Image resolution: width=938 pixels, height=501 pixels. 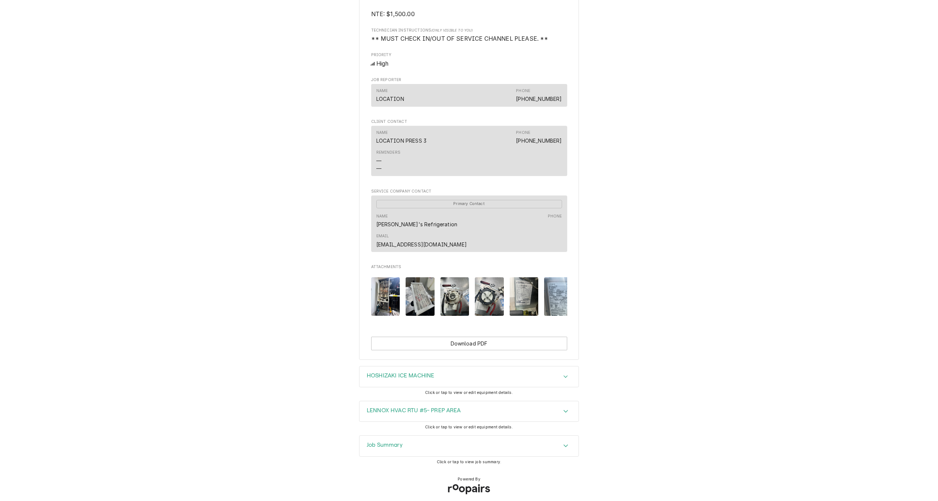 I want to click on span: Primary Contact, so click(x=469, y=204).